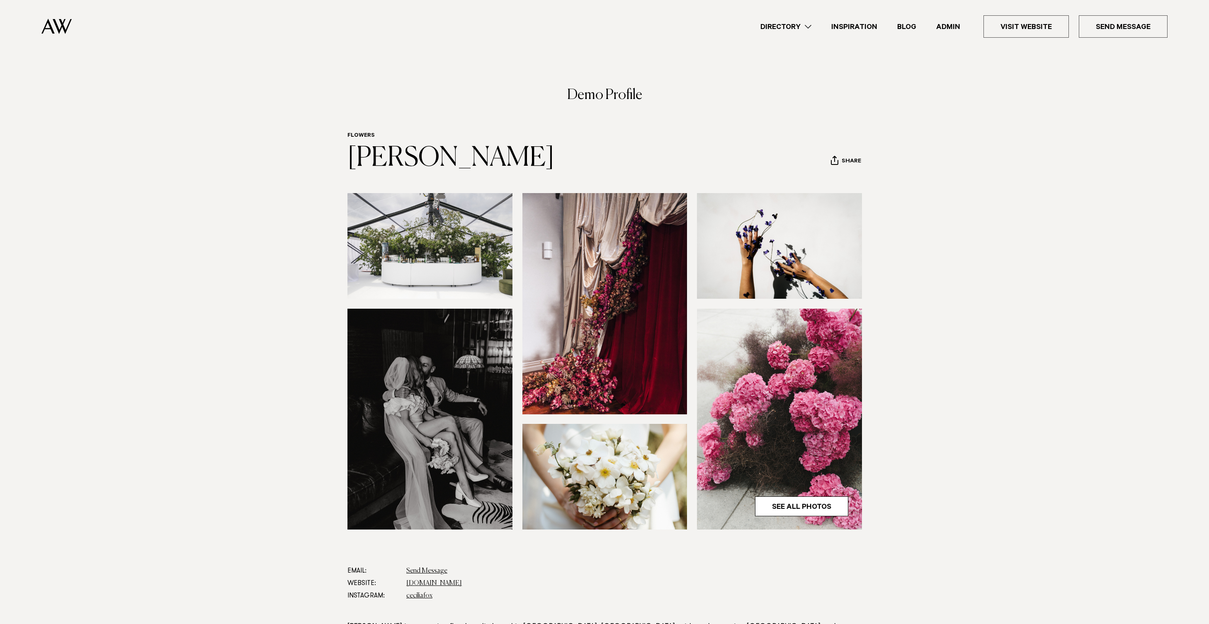 The image size is (1209, 624). Describe the element at coordinates (907, 27) in the screenshot. I see `a: Blog` at that location.